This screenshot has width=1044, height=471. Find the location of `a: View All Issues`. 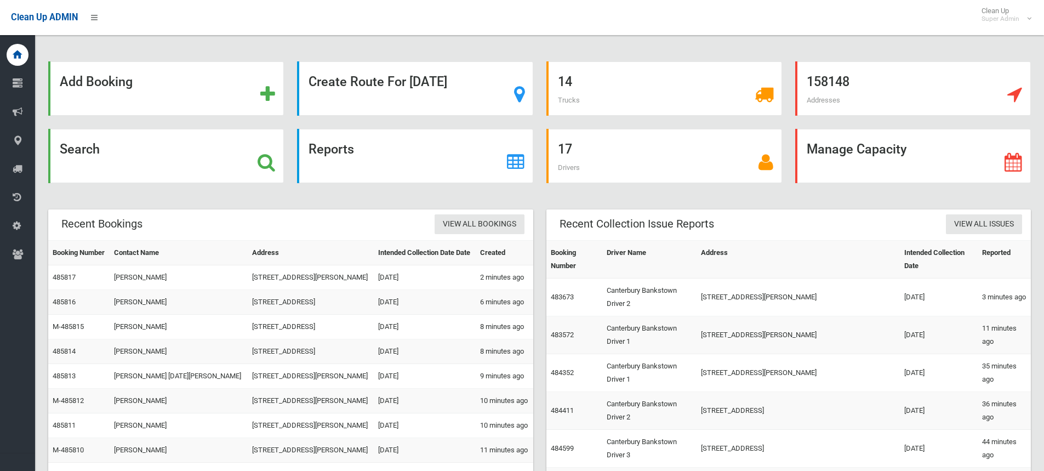

a: View All Issues is located at coordinates (984, 224).